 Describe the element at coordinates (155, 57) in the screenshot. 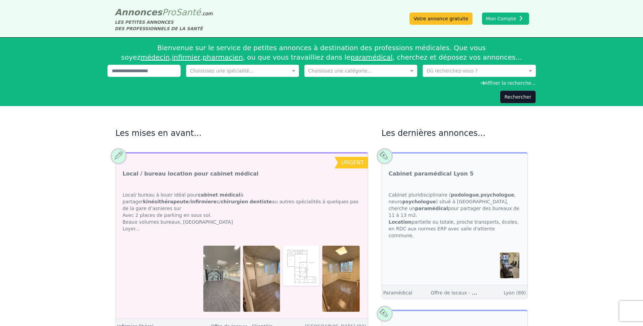

I see `a: médecin` at that location.